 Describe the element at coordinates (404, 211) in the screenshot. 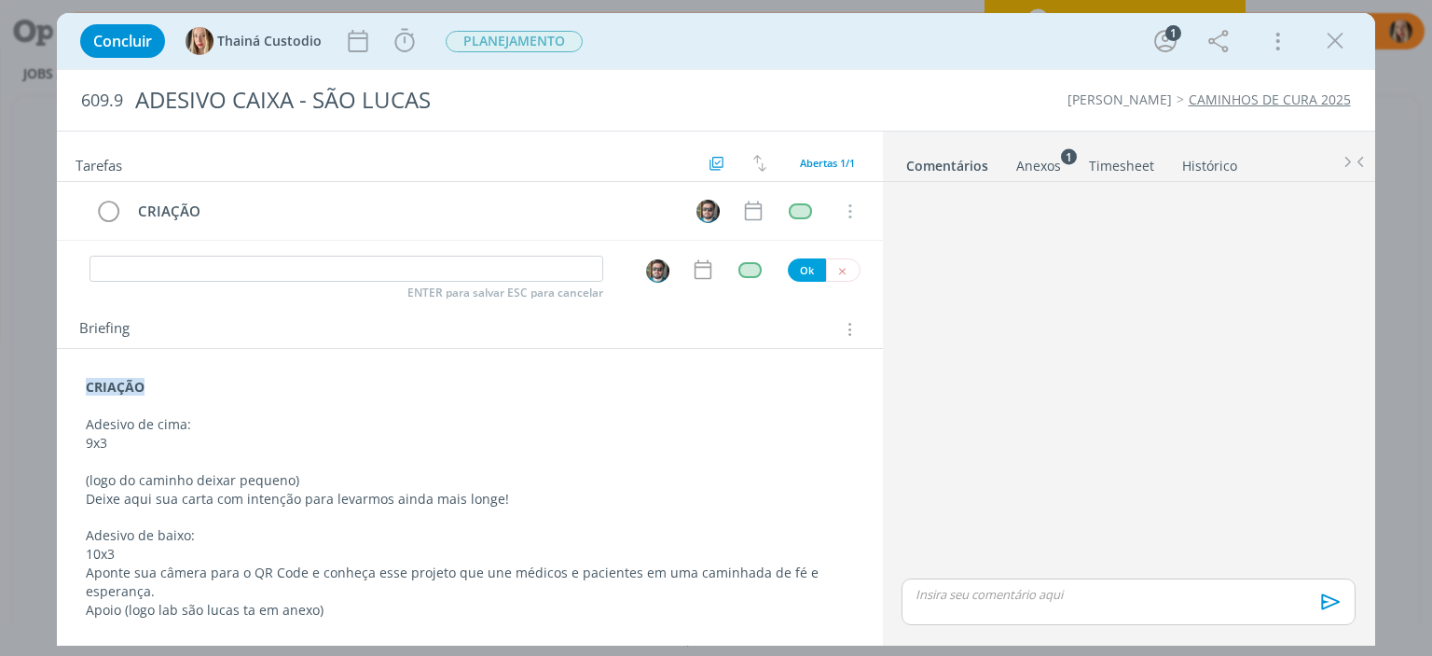

I see `div: CRIAÇÃO` at that location.